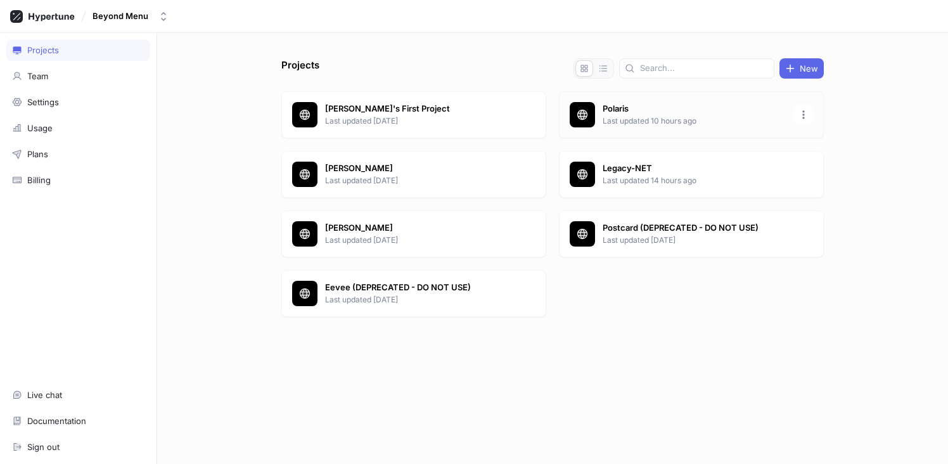 This screenshot has width=948, height=464. What do you see at coordinates (78, 102) in the screenshot?
I see `a: Settings` at bounding box center [78, 102].